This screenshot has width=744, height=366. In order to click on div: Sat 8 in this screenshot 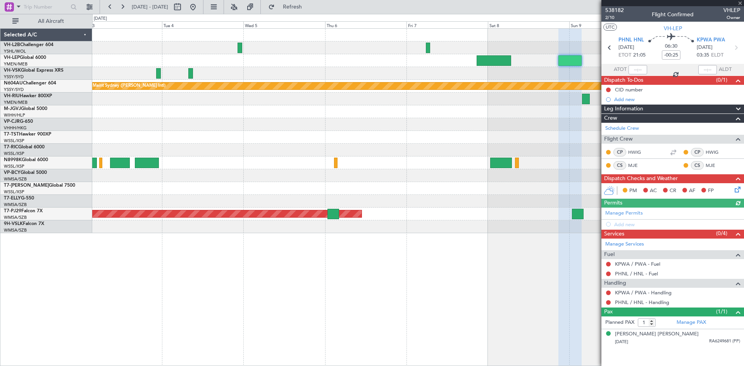, I will do `click(529, 25)`.